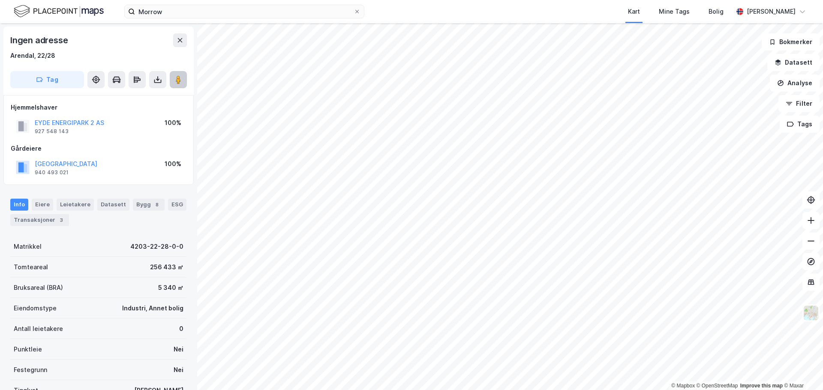  Describe the element at coordinates (157, 247) in the screenshot. I see `div: 4203-22-28-0-0` at that location.